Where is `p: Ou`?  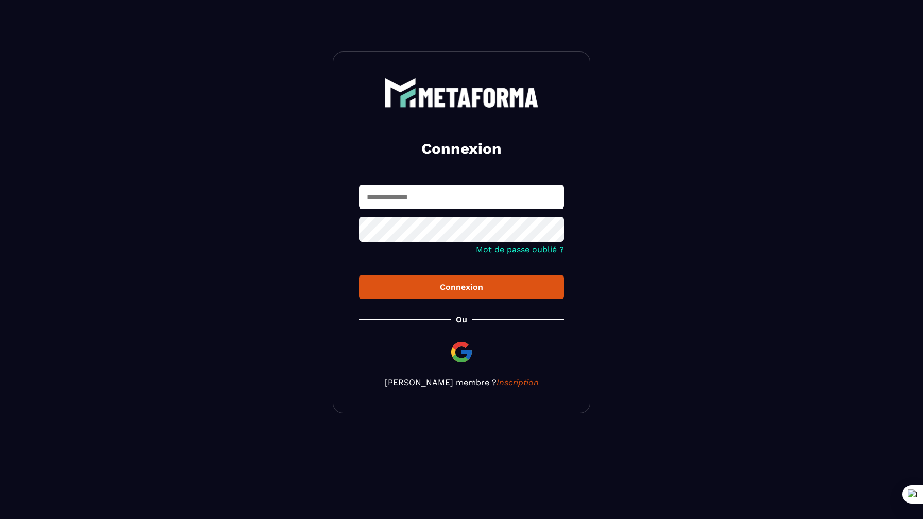 p: Ou is located at coordinates (461, 319).